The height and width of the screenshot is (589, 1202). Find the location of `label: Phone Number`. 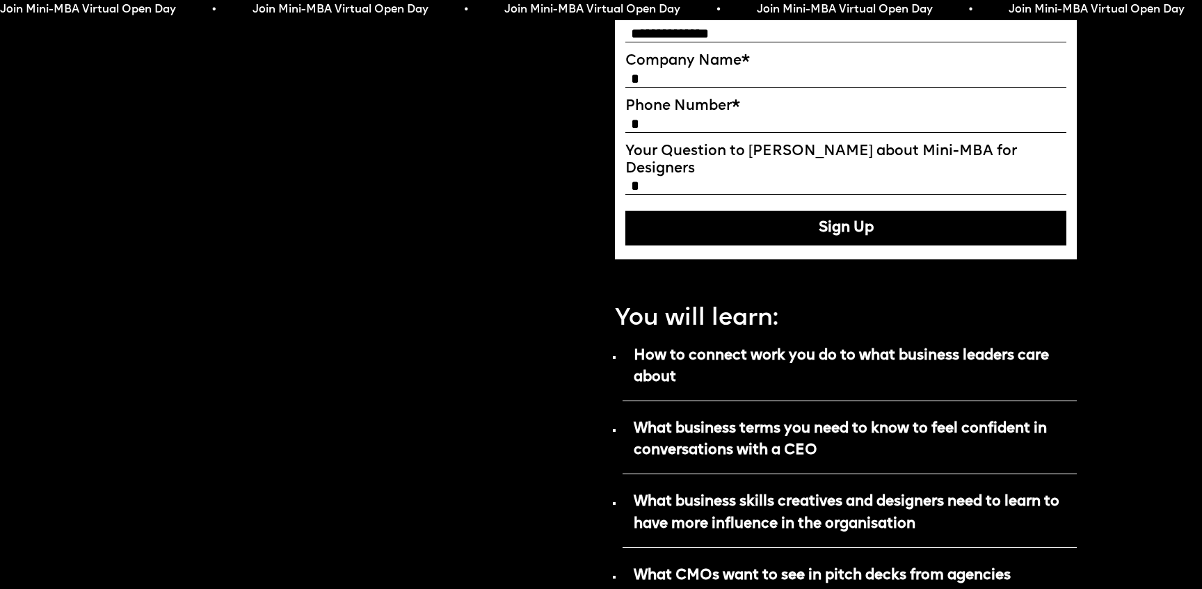

label: Phone Number is located at coordinates (846, 106).